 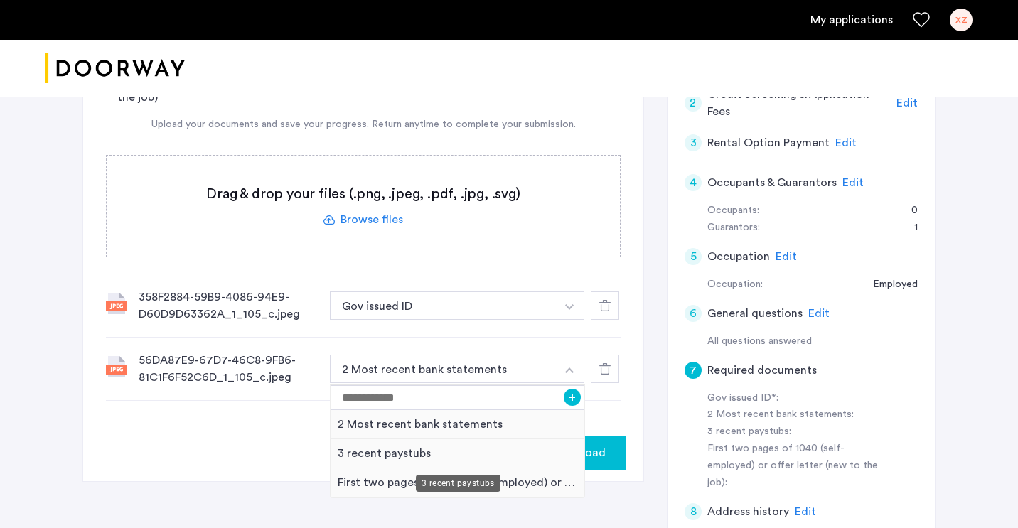 What do you see at coordinates (797, 415) in the screenshot?
I see `div: 2 Most recent bank statements:` at bounding box center [797, 415].